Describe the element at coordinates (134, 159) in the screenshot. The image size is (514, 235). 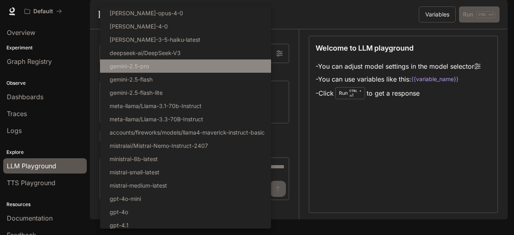
I see `p: ministral-8b-latest` at that location.